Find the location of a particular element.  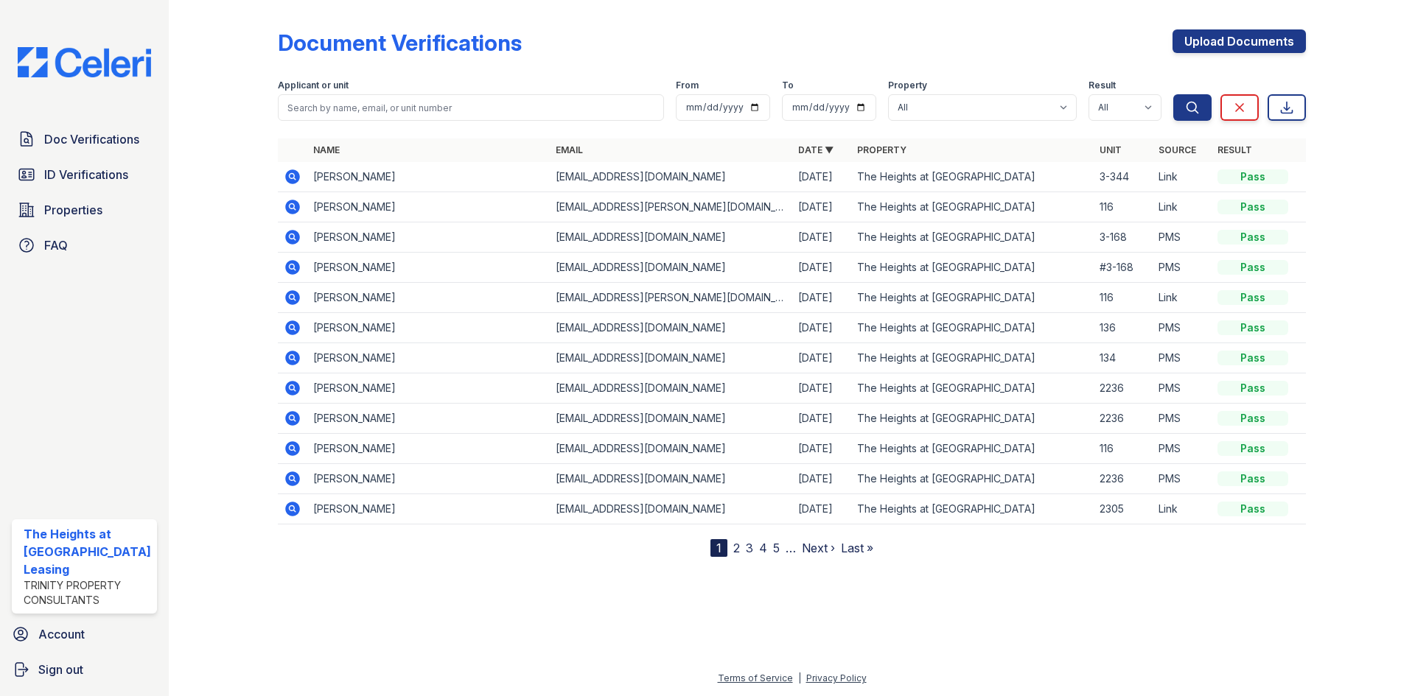

div: Trinity Property Consultants is located at coordinates (87, 593).